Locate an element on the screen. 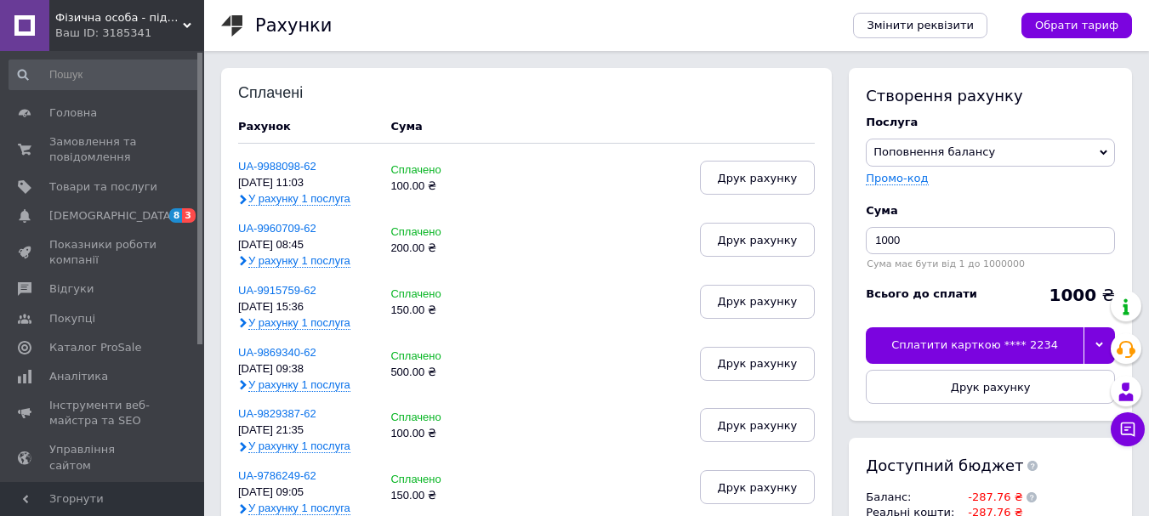 The image size is (1149, 516). td: Баланс : is located at coordinates (911, 497).